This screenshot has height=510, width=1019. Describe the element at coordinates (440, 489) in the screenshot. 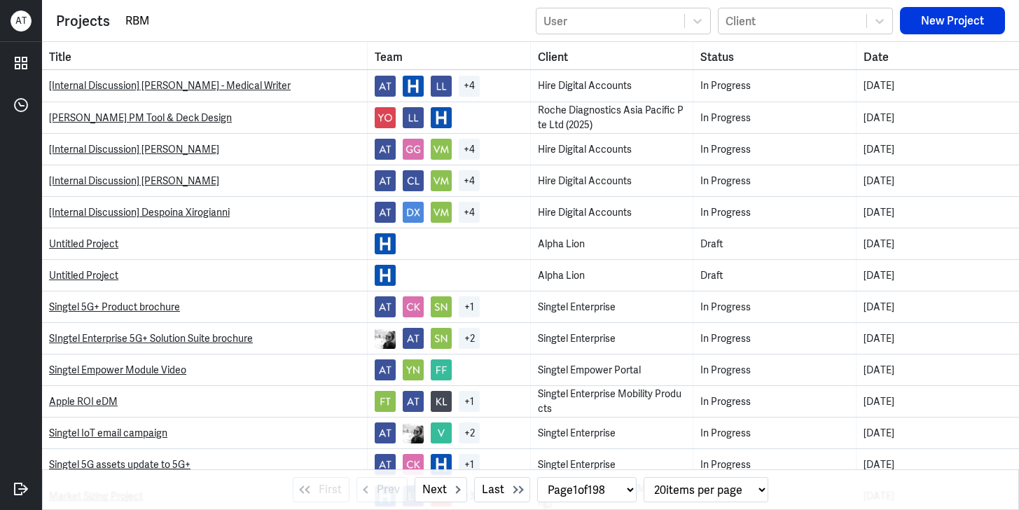

I see `button: Next` at that location.